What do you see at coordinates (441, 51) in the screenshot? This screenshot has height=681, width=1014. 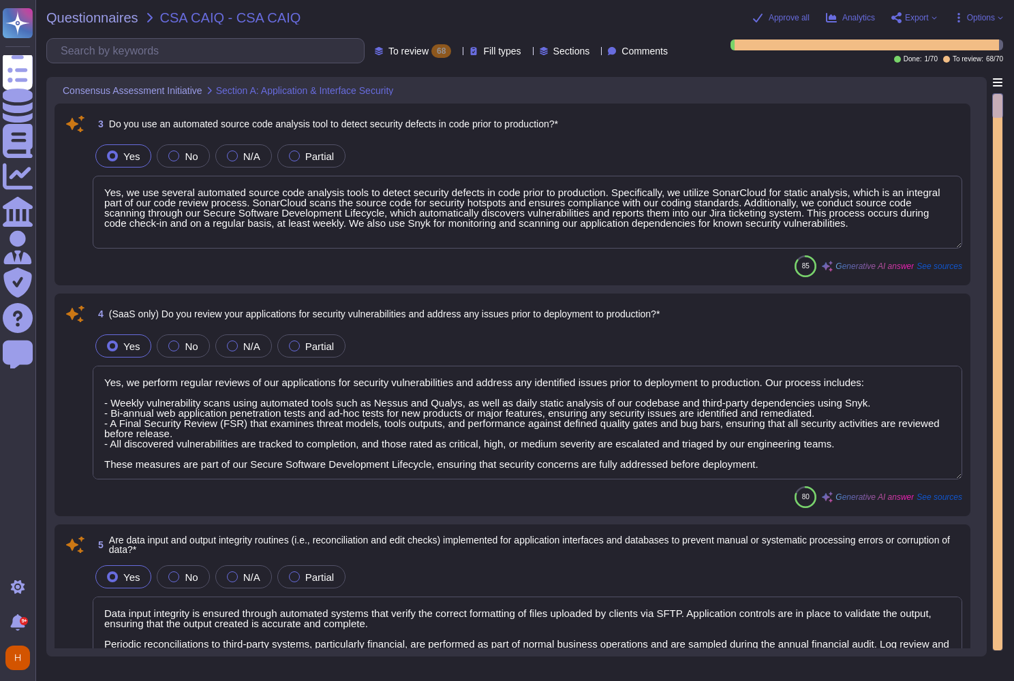 I see `div: 68` at bounding box center [441, 51].